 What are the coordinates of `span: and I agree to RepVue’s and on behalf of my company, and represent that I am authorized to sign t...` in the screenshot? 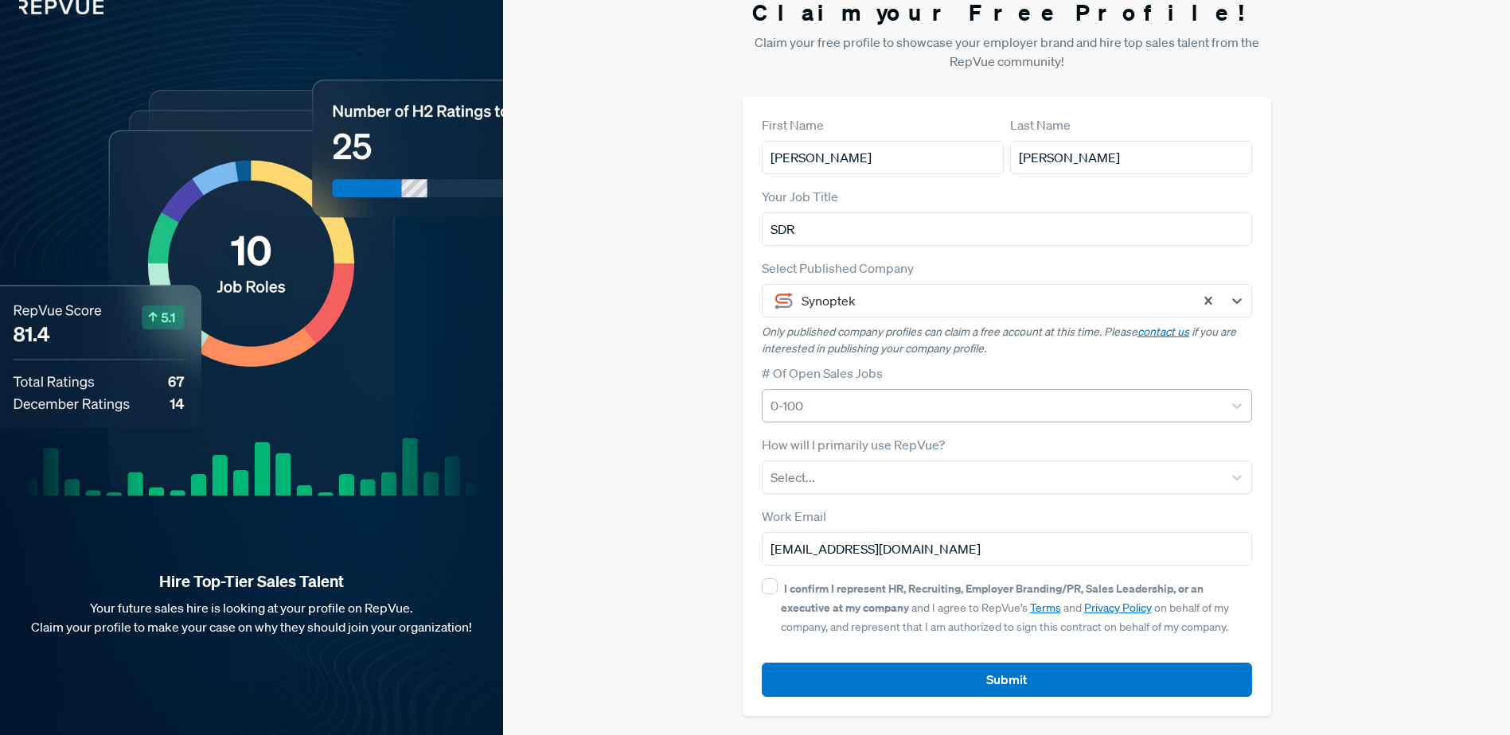 It's located at (1004, 608).